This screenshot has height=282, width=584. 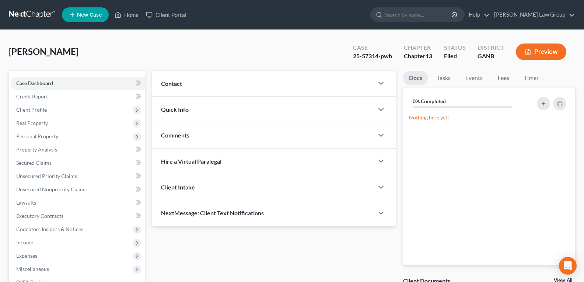 I want to click on a: Fees, so click(x=504, y=78).